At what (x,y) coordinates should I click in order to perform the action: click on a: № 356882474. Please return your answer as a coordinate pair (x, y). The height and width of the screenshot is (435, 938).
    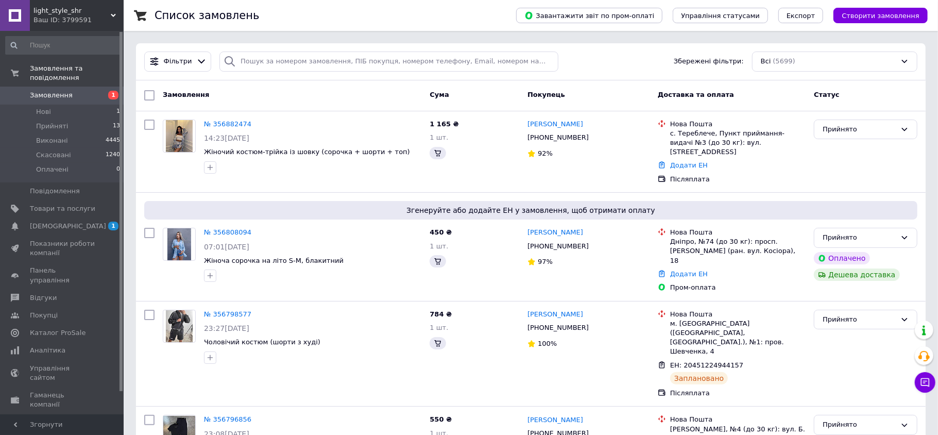
    Looking at the image, I should click on (228, 124).